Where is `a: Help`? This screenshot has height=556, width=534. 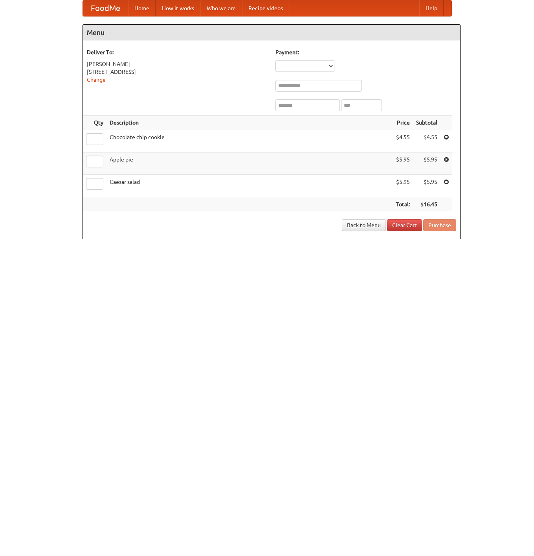
a: Help is located at coordinates (431, 8).